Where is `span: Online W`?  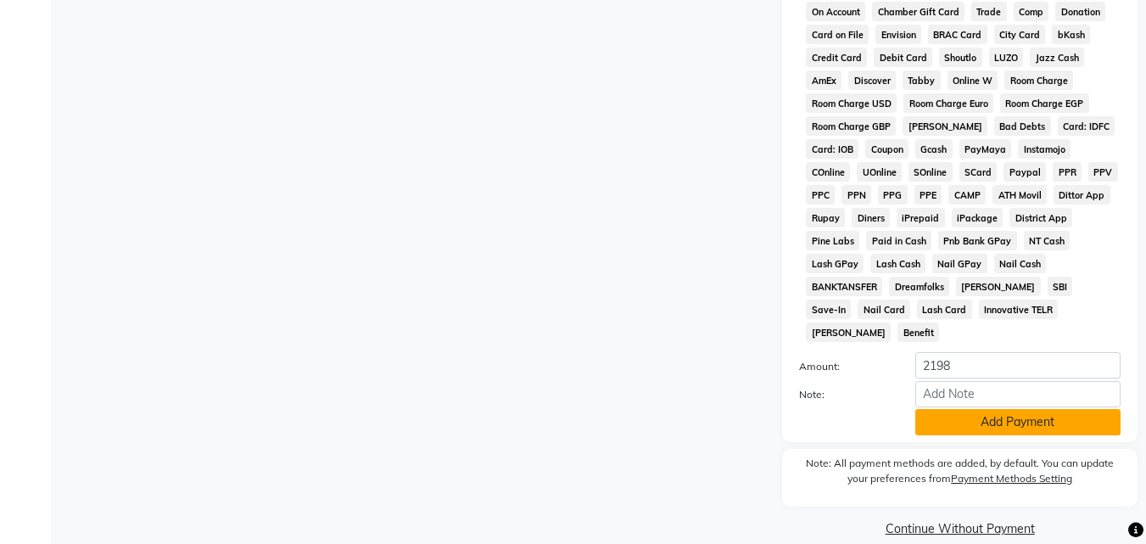
span: Online W is located at coordinates (973, 80).